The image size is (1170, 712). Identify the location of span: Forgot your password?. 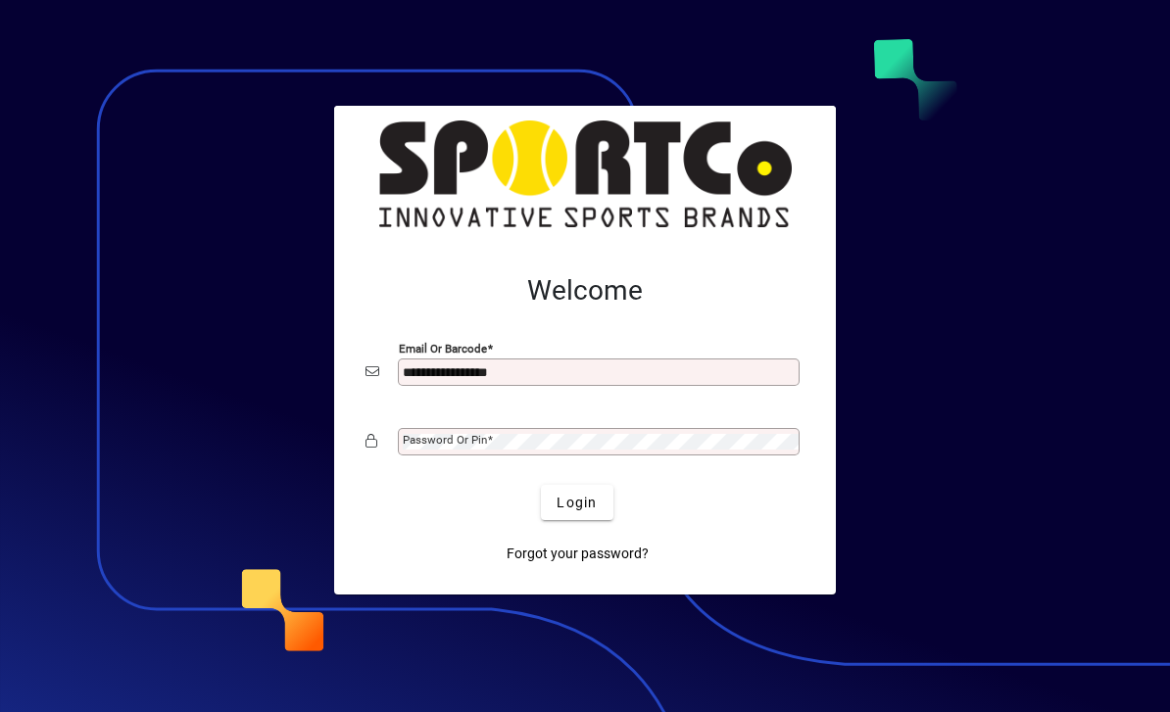
(577, 554).